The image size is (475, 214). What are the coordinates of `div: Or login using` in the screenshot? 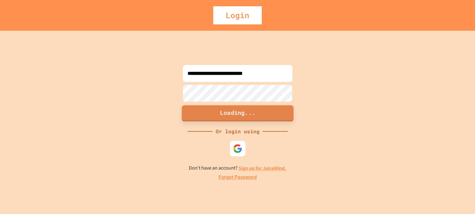 It's located at (238, 132).